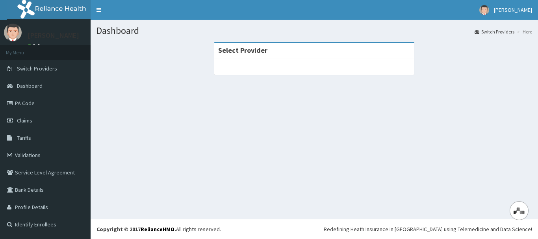 This screenshot has height=239, width=538. Describe the element at coordinates (24, 121) in the screenshot. I see `span: Claims` at that location.